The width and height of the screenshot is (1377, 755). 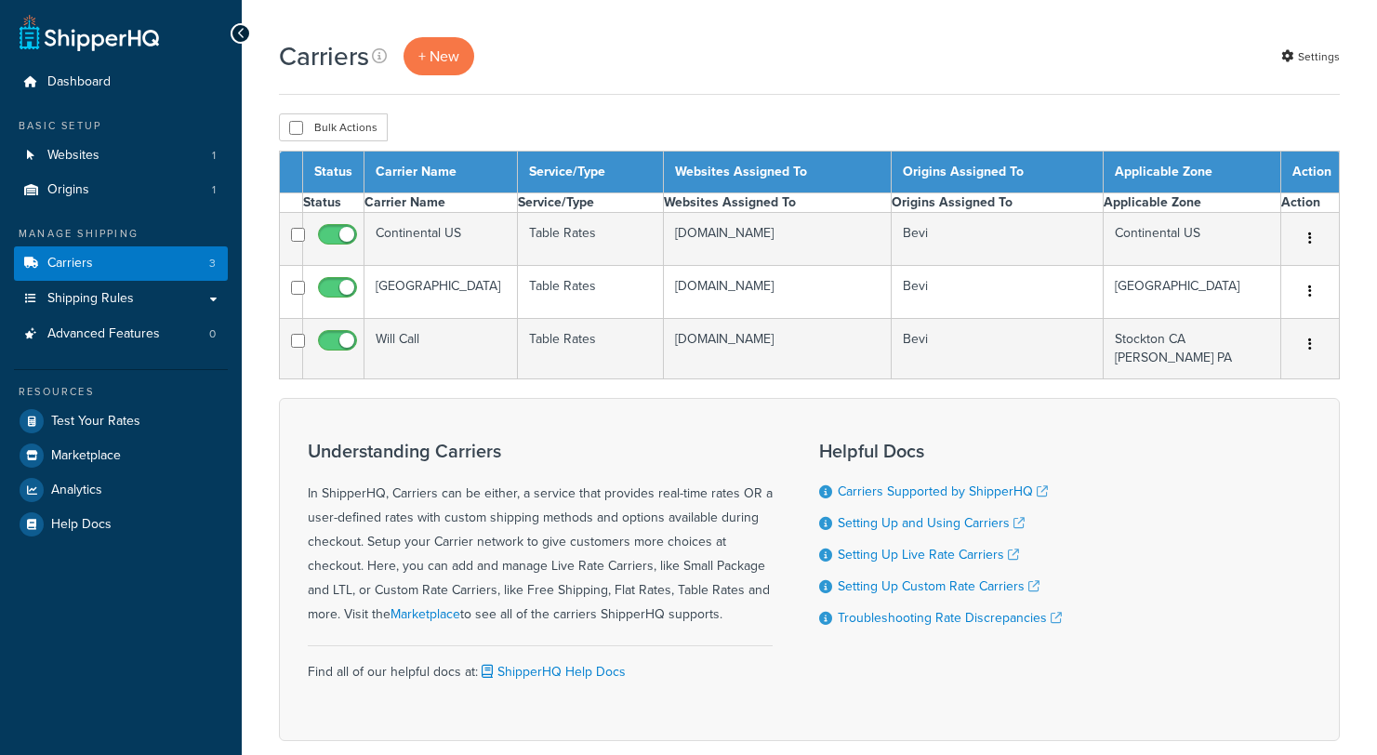 I want to click on a: Shipping Rules, so click(x=121, y=298).